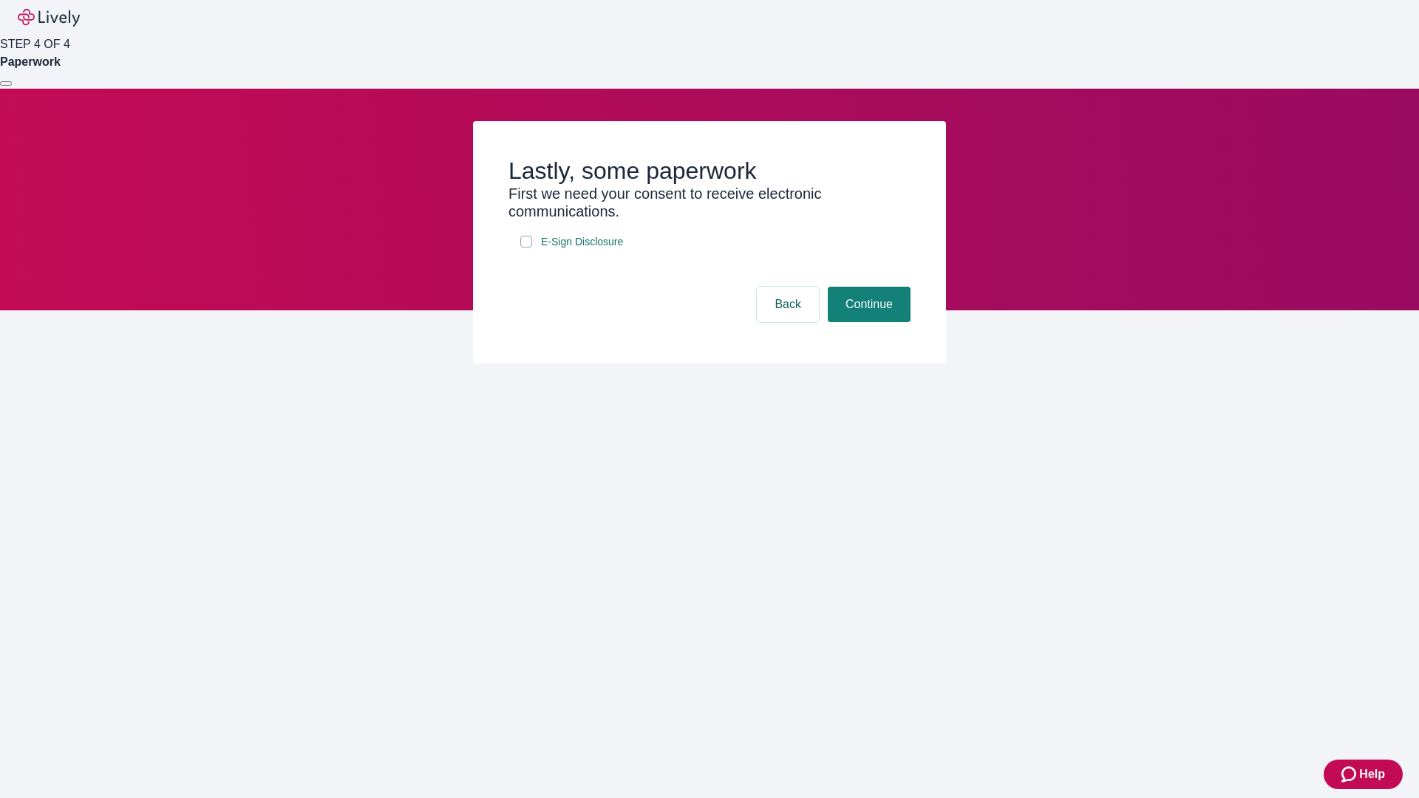 The image size is (1419, 798). What do you see at coordinates (1371, 774) in the screenshot?
I see `span: Help` at bounding box center [1371, 774].